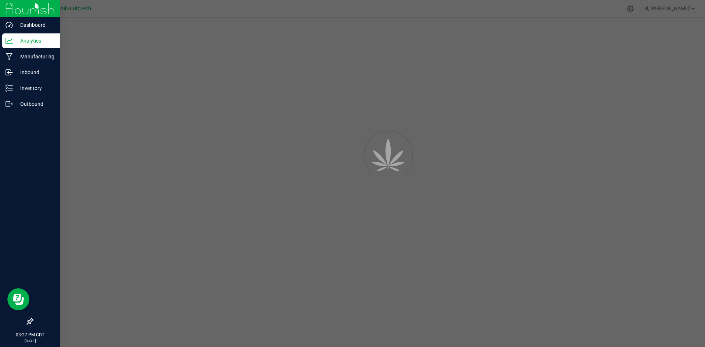 This screenshot has height=347, width=705. Describe the element at coordinates (35, 41) in the screenshot. I see `p: Analytics` at that location.